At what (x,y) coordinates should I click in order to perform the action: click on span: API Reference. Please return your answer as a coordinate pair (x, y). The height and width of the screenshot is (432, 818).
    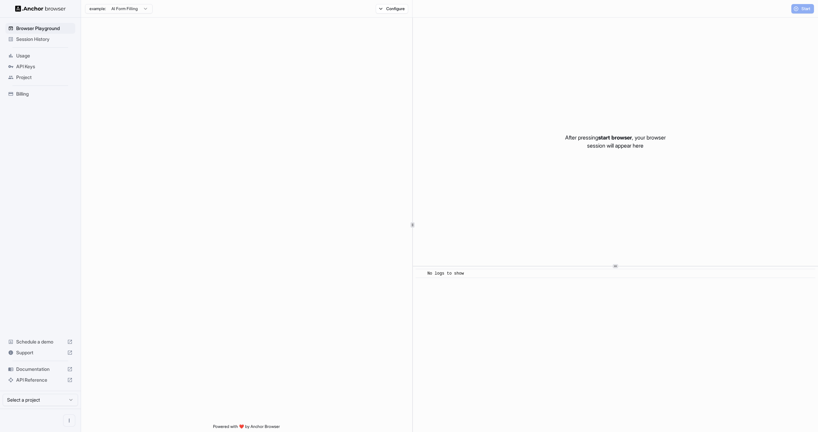
    Looking at the image, I should click on (40, 380).